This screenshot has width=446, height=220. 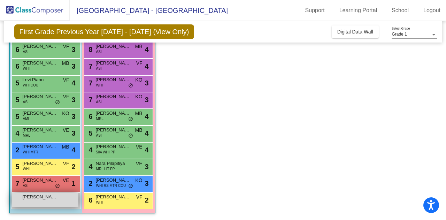 What do you see at coordinates (315, 10) in the screenshot?
I see `a: Support` at bounding box center [315, 10].